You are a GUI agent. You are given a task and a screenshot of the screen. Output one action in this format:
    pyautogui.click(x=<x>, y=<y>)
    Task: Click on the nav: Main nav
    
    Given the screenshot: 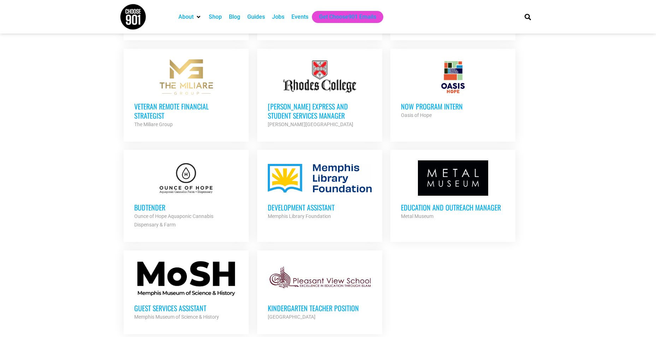 What is the action you would take?
    pyautogui.click(x=344, y=17)
    